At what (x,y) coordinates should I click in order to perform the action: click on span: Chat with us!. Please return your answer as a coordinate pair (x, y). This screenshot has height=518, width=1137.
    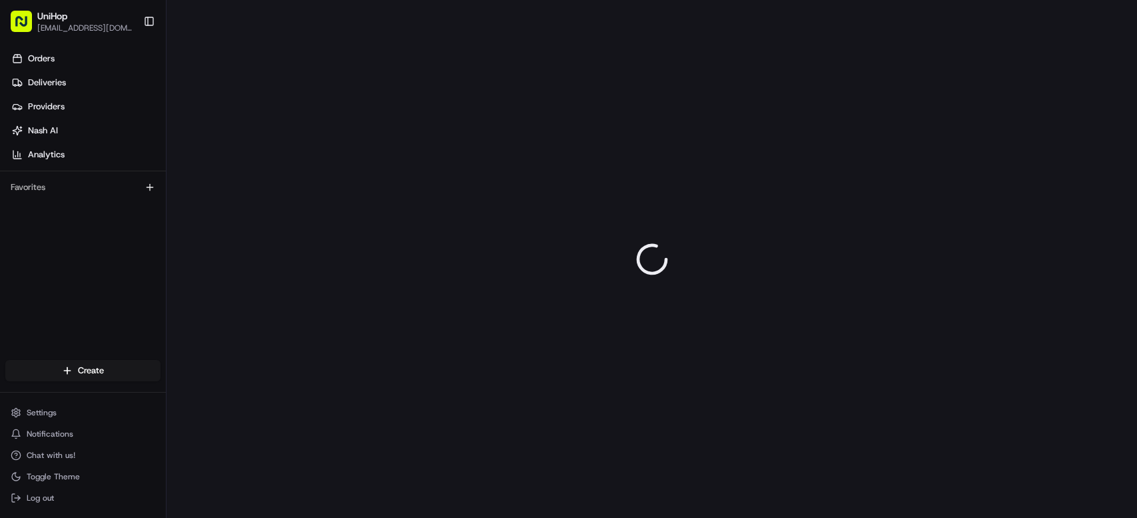
    Looking at the image, I should click on (51, 455).